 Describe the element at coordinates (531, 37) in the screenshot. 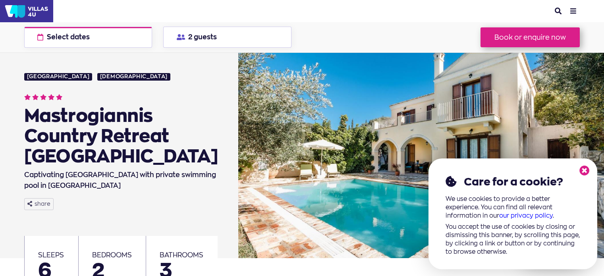

I see `button: Book or enquire now` at that location.